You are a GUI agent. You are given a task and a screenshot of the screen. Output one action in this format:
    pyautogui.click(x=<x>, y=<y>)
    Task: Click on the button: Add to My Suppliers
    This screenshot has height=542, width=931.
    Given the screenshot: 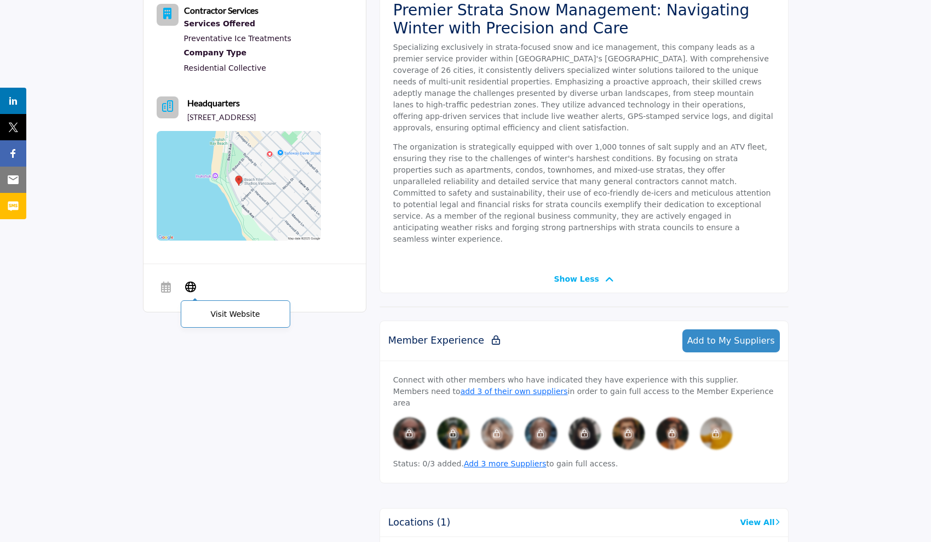 What is the action you would take?
    pyautogui.click(x=731, y=341)
    